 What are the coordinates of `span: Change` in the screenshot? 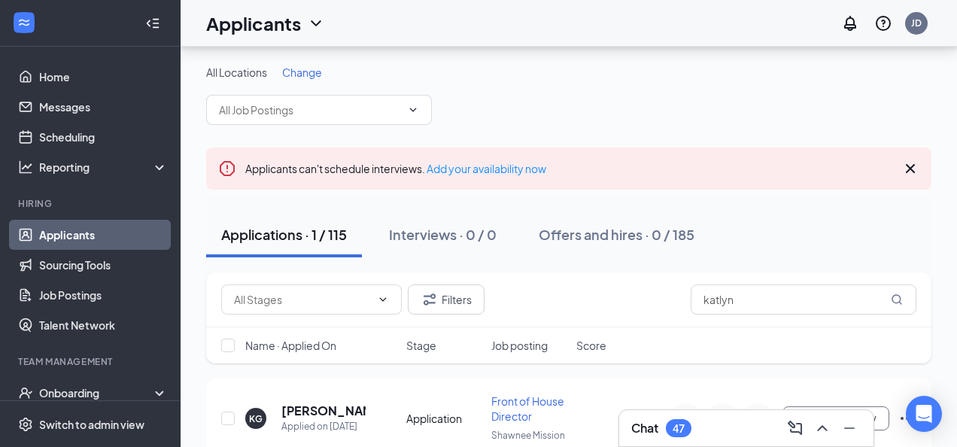 It's located at (302, 72).